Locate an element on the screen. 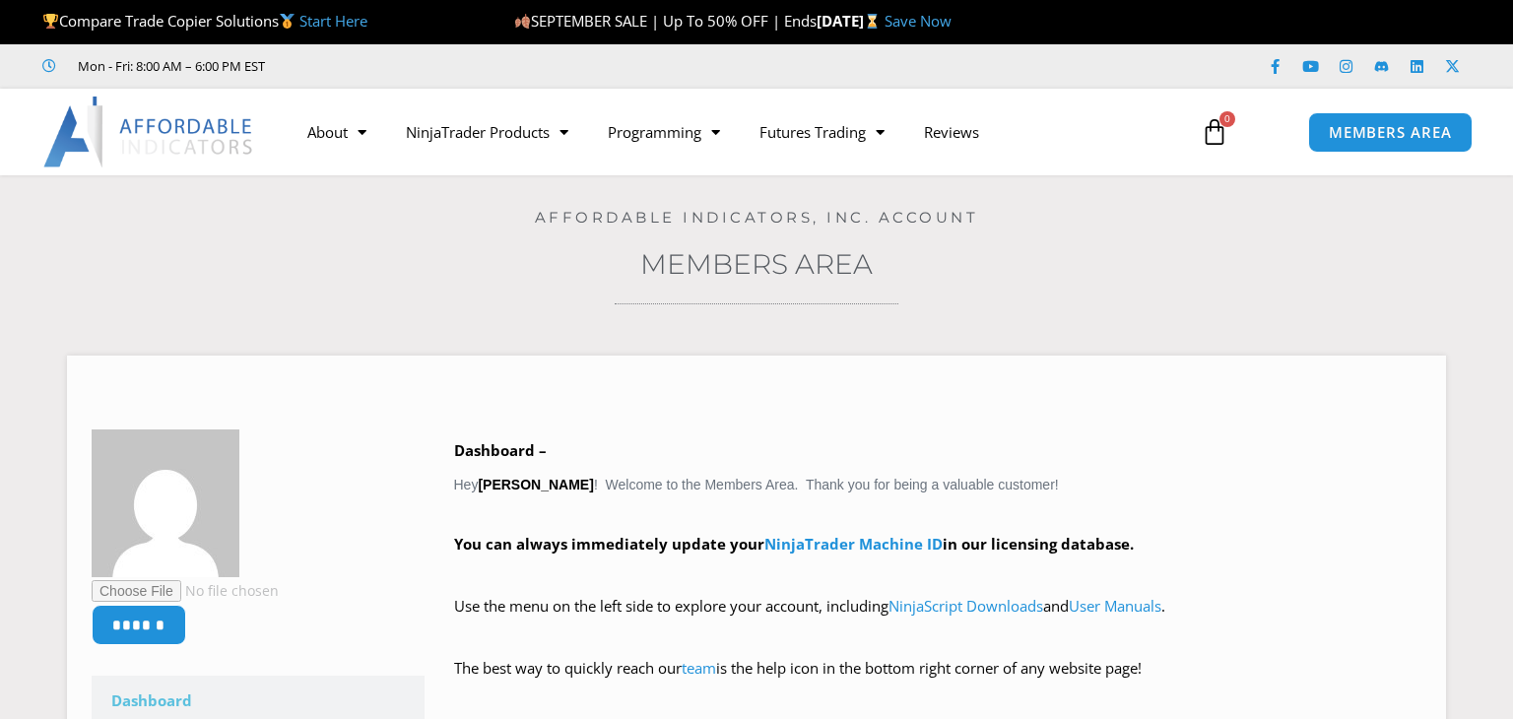 The height and width of the screenshot is (719, 1513). a: About is located at coordinates (337, 132).